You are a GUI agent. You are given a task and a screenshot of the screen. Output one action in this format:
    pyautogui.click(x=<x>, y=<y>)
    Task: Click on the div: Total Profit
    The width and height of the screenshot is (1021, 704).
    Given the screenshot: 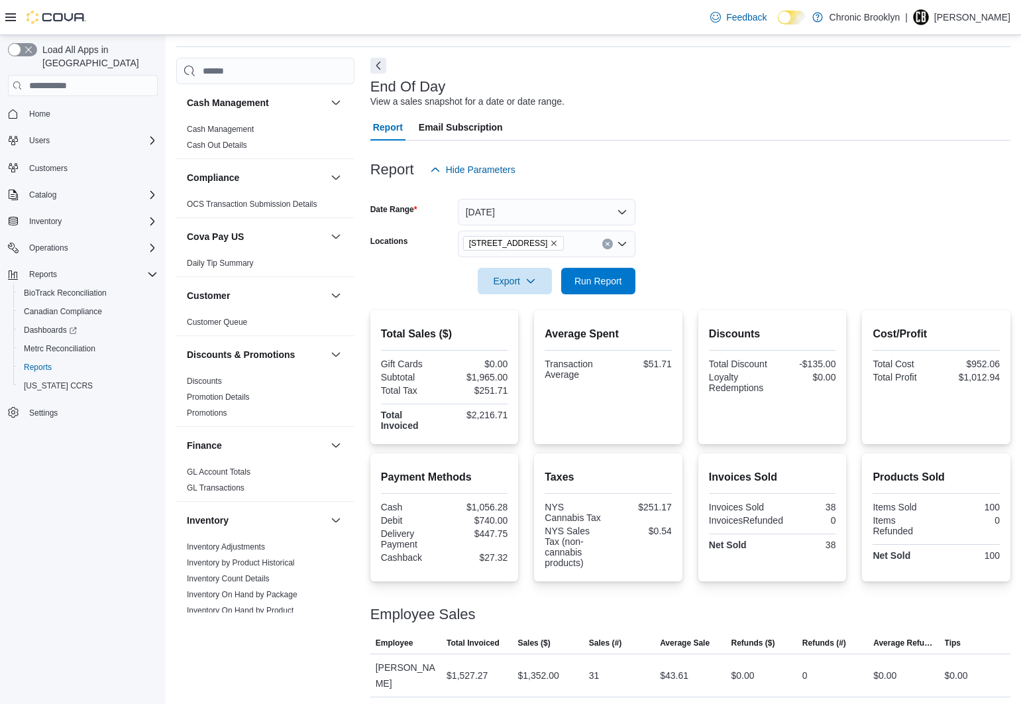 What is the action you would take?
    pyautogui.click(x=903, y=377)
    